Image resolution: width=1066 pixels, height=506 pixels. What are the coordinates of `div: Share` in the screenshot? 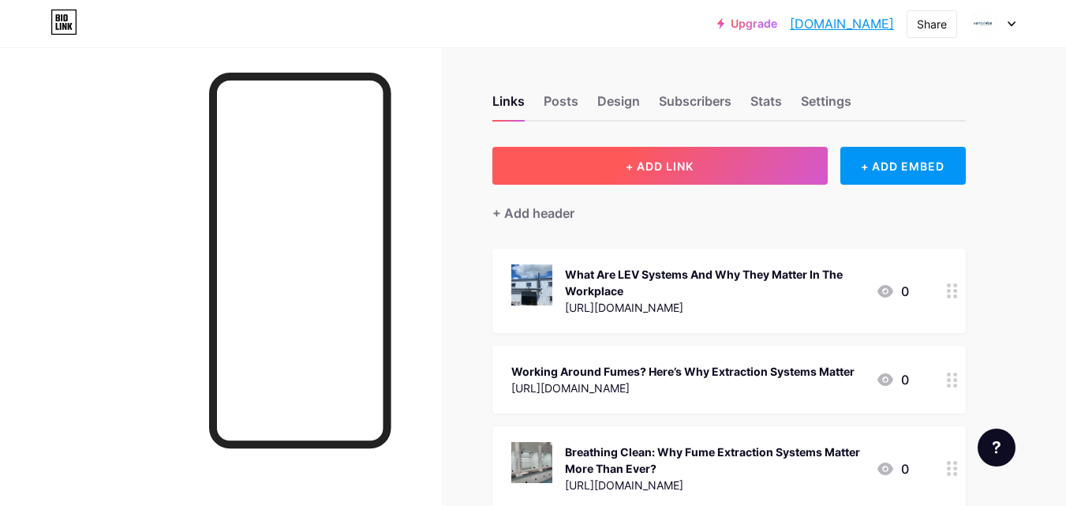 It's located at (932, 24).